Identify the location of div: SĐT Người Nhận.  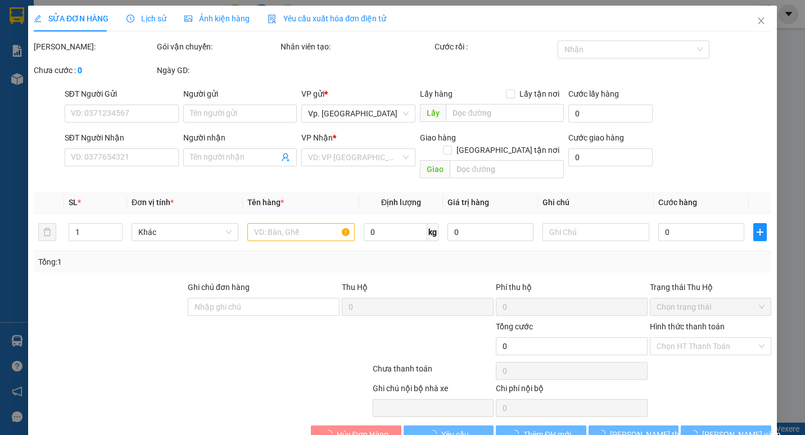
(121, 138).